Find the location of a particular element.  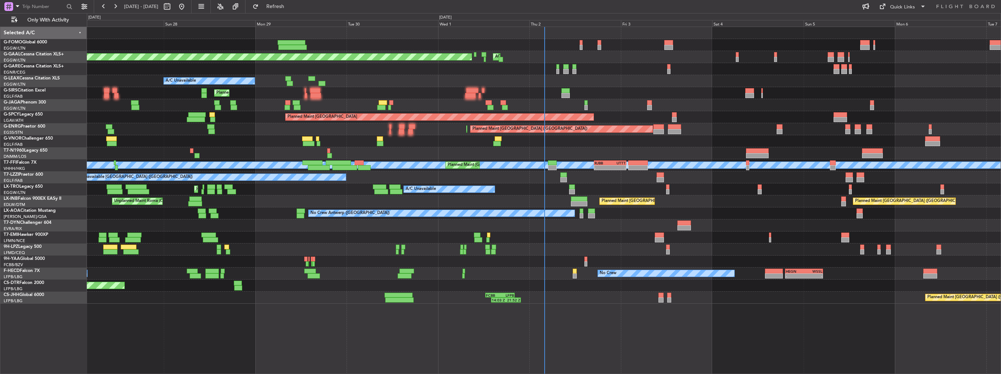

div: FCBB is located at coordinates (493, 295).